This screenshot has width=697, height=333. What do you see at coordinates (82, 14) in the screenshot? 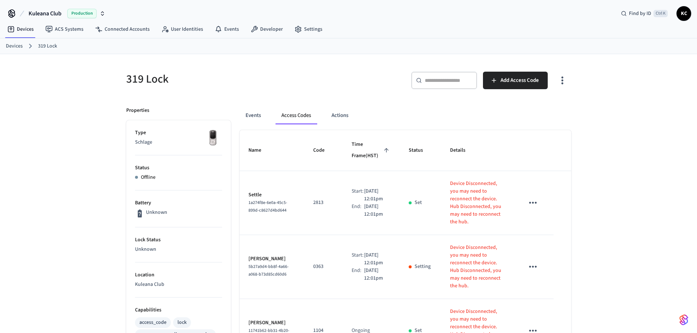
I see `span: Production` at bounding box center [82, 14].